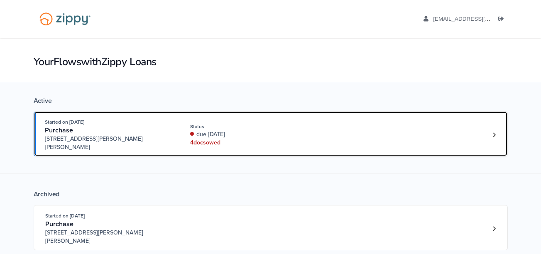 The image size is (541, 254). Describe the element at coordinates (245, 127) in the screenshot. I see `div: Status` at that location.